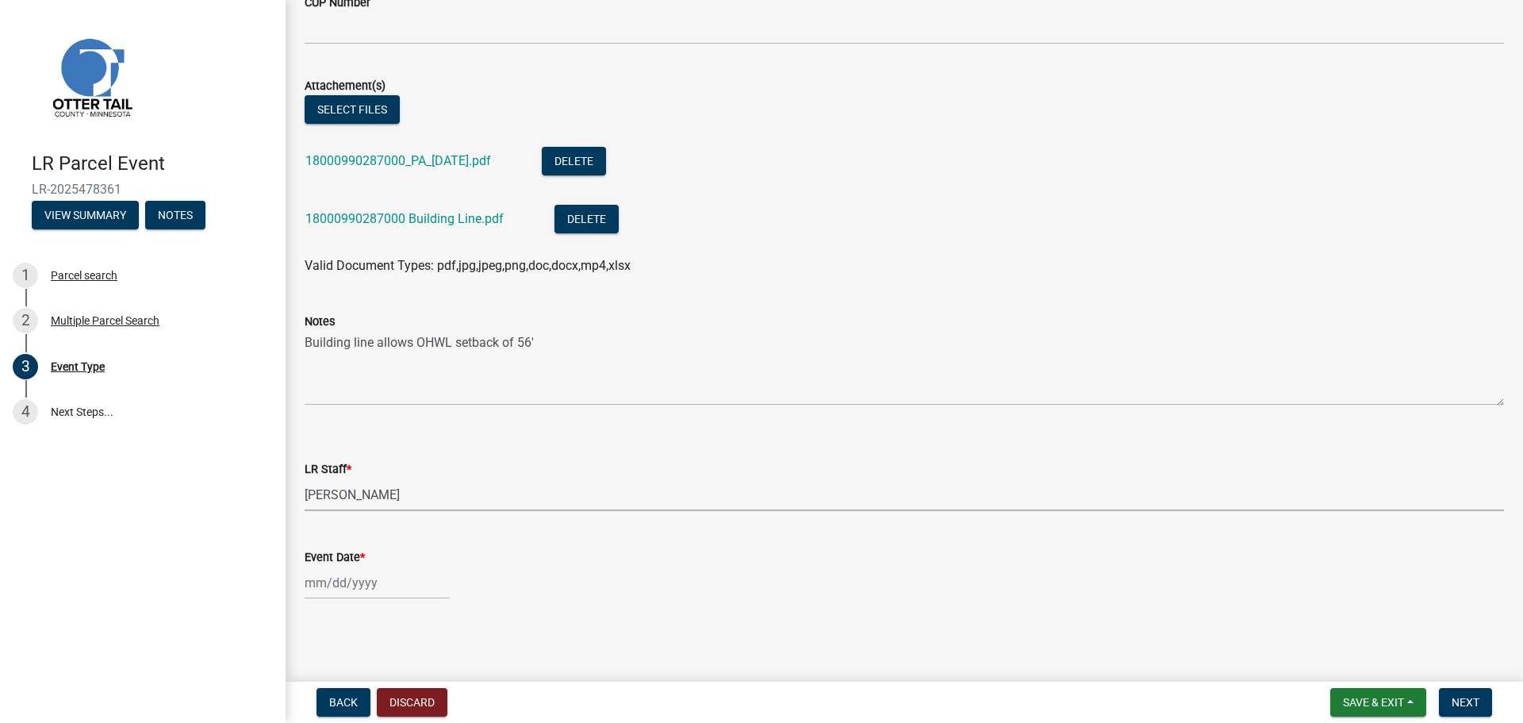 The height and width of the screenshot is (723, 1523). I want to click on a: 18000990287000 Building Line.pdf, so click(405, 218).